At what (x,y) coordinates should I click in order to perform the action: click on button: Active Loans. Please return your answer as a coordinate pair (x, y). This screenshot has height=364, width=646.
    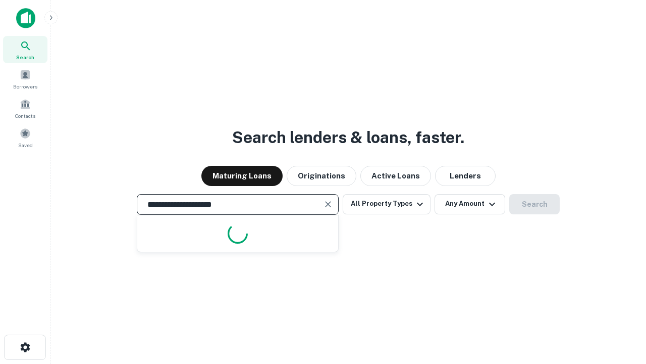
    Looking at the image, I should click on (396, 176).